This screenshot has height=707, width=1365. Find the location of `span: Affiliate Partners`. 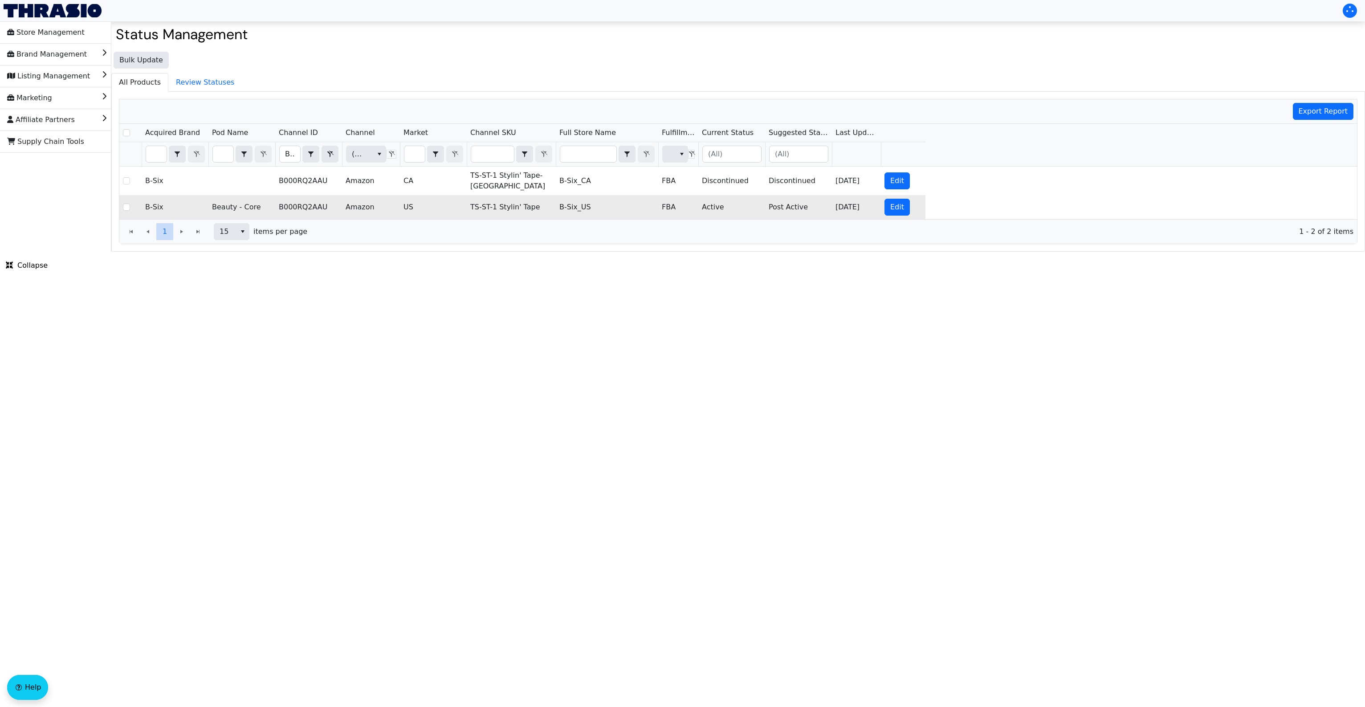

span: Affiliate Partners is located at coordinates (41, 120).